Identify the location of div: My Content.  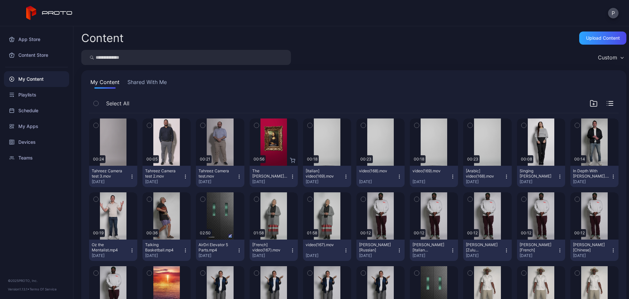
(36, 79).